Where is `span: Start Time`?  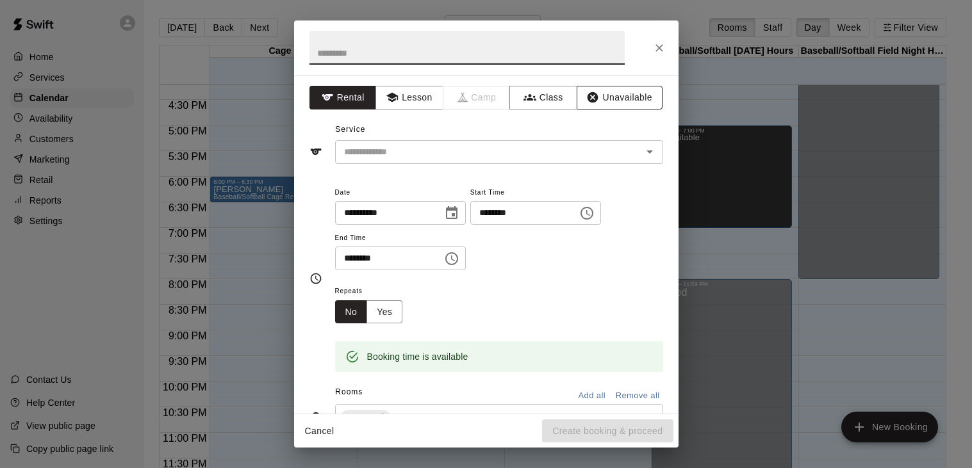
span: Start Time is located at coordinates (535, 193).